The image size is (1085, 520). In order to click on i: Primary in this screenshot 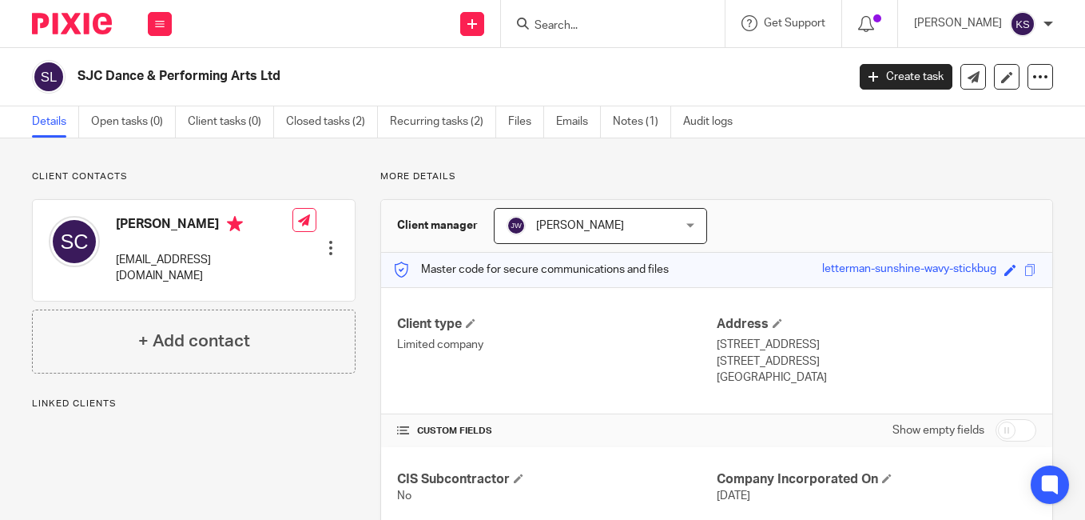, I will do `click(235, 224)`.